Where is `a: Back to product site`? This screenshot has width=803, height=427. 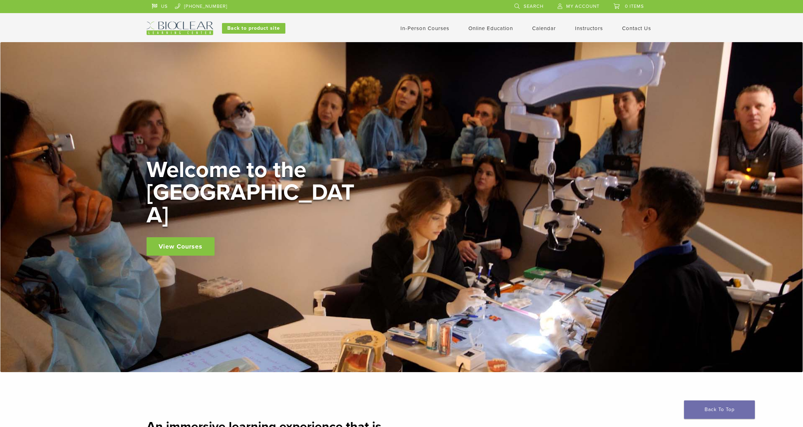 a: Back to product site is located at coordinates (253, 28).